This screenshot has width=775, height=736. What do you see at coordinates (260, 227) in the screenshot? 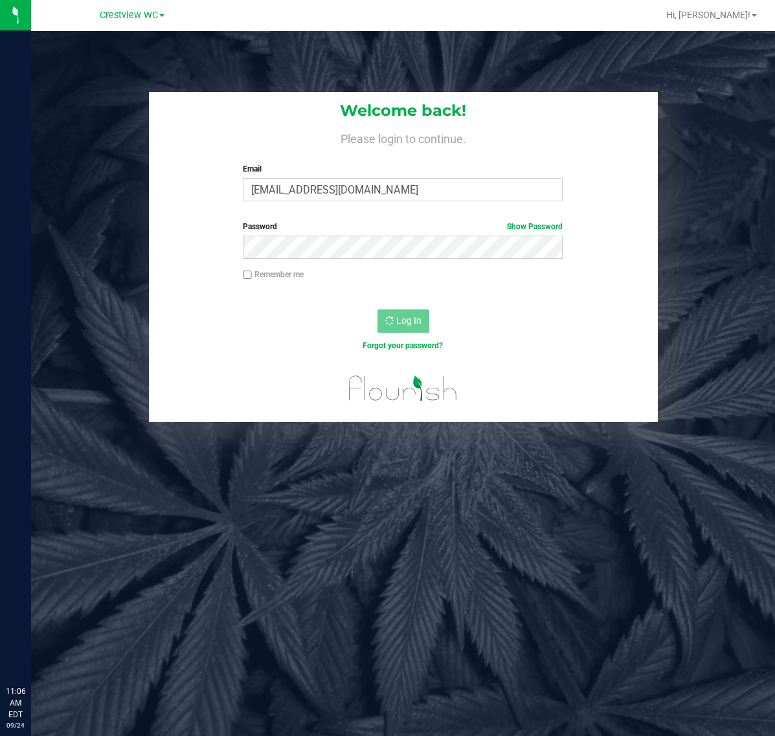
I see `span: Password` at bounding box center [260, 227].